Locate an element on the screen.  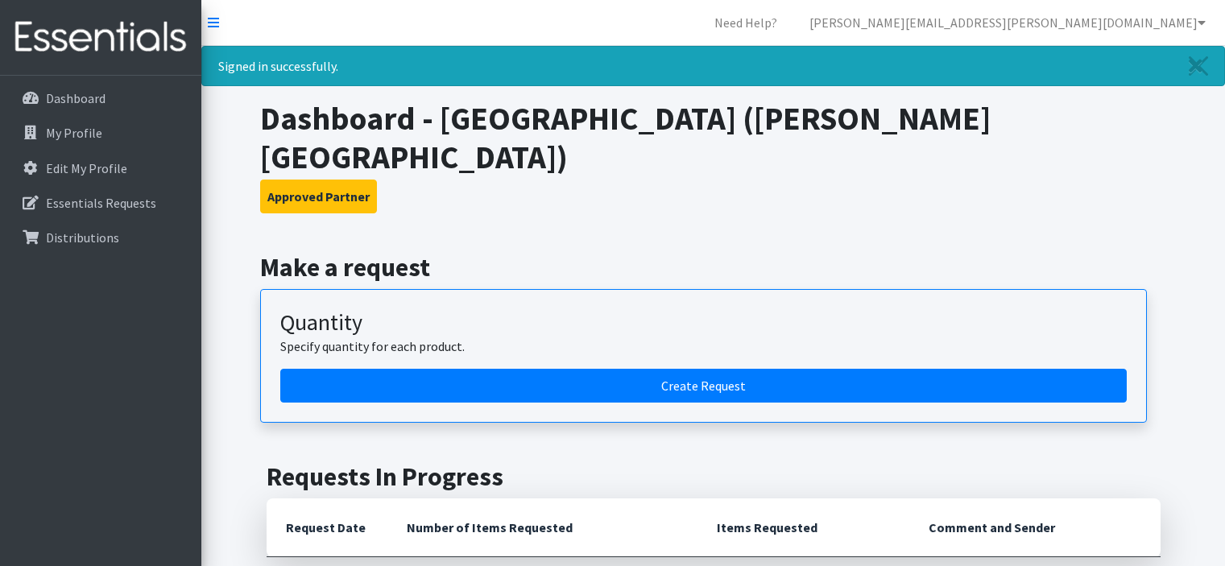
img: HumanEssentials is located at coordinates (101, 37).